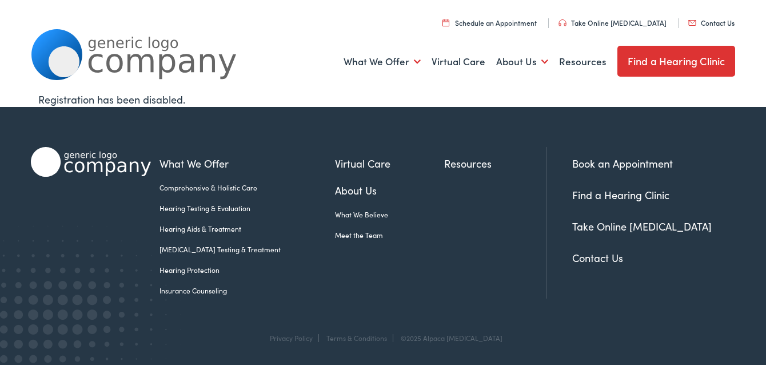 Image resolution: width=766 pixels, height=389 pixels. What do you see at coordinates (623, 163) in the screenshot?
I see `a: Book an Appointment` at bounding box center [623, 163].